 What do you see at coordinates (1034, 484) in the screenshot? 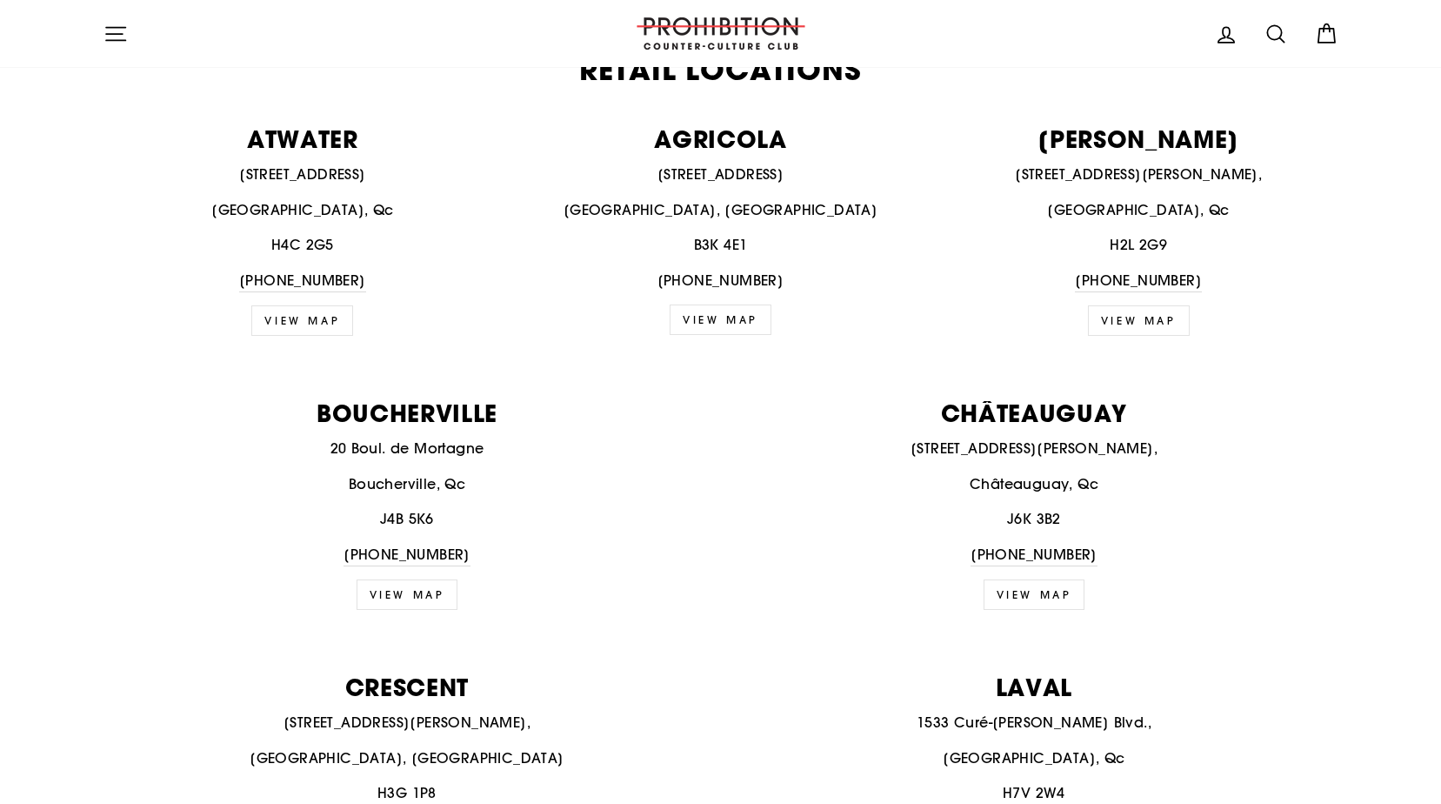
I see `p: Châteauguay, Qc` at bounding box center [1034, 484].